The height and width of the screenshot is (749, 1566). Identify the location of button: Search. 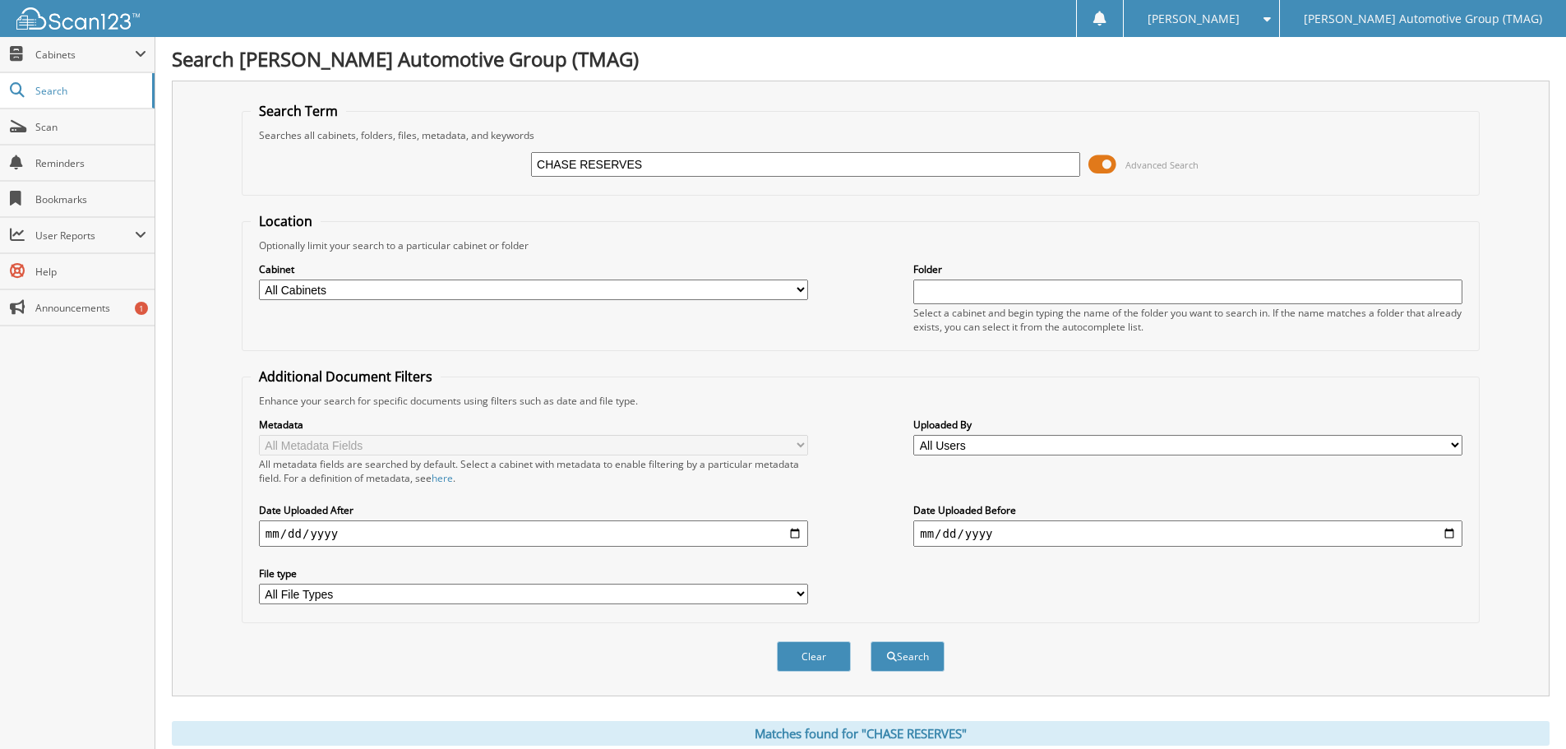
(908, 656).